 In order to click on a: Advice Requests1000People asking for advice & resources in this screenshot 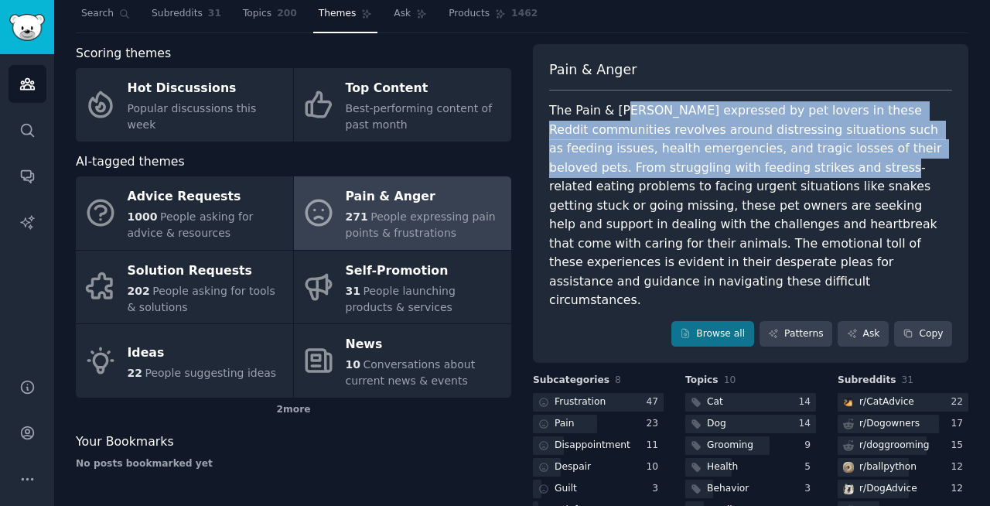, I will do `click(184, 213)`.